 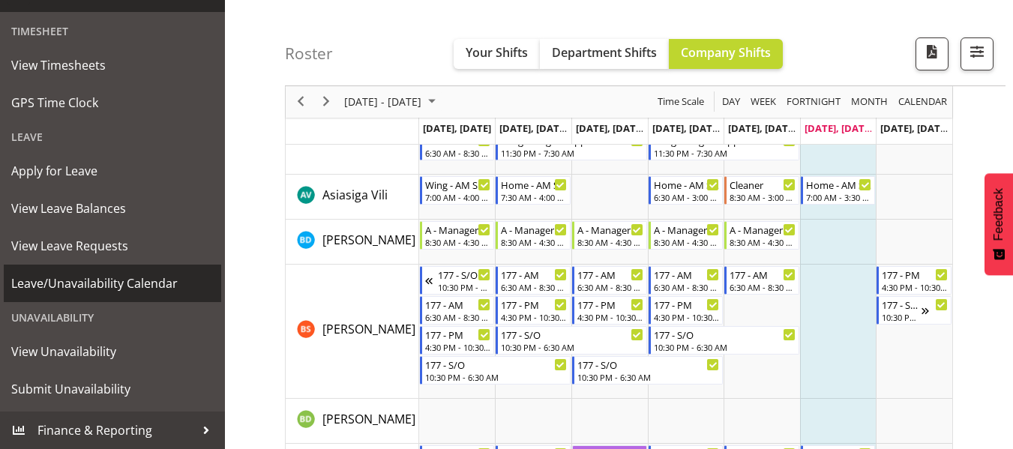 What do you see at coordinates (609, 235) in the screenshot?
I see `div: Barbara Dunlop"s event - A - Manager Begin From Wednesday, August 13, 2025 at 8:30:00 AM GMT+12:0...` at bounding box center [609, 235].